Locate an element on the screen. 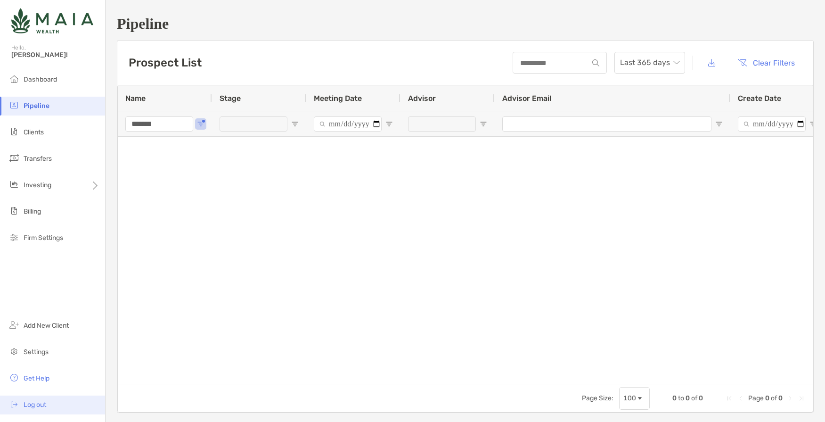 This screenshot has height=422, width=825. h1: Pipeline is located at coordinates (465, 24).